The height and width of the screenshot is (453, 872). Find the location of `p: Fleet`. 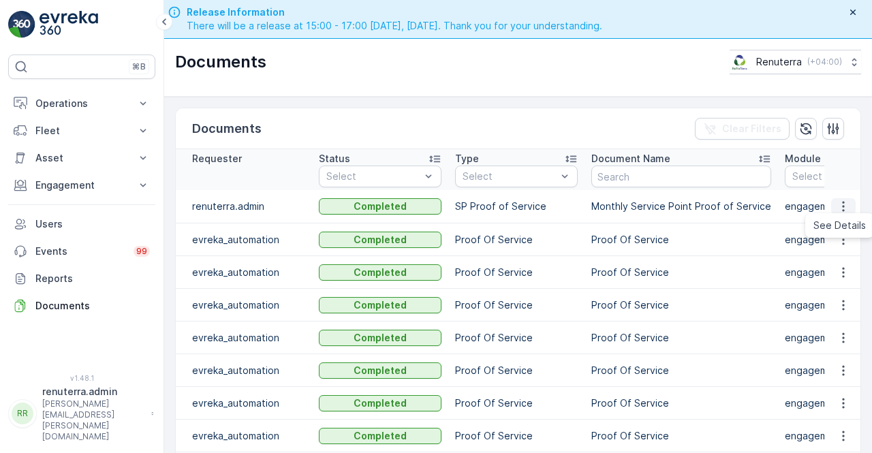

p: Fleet is located at coordinates (82, 131).